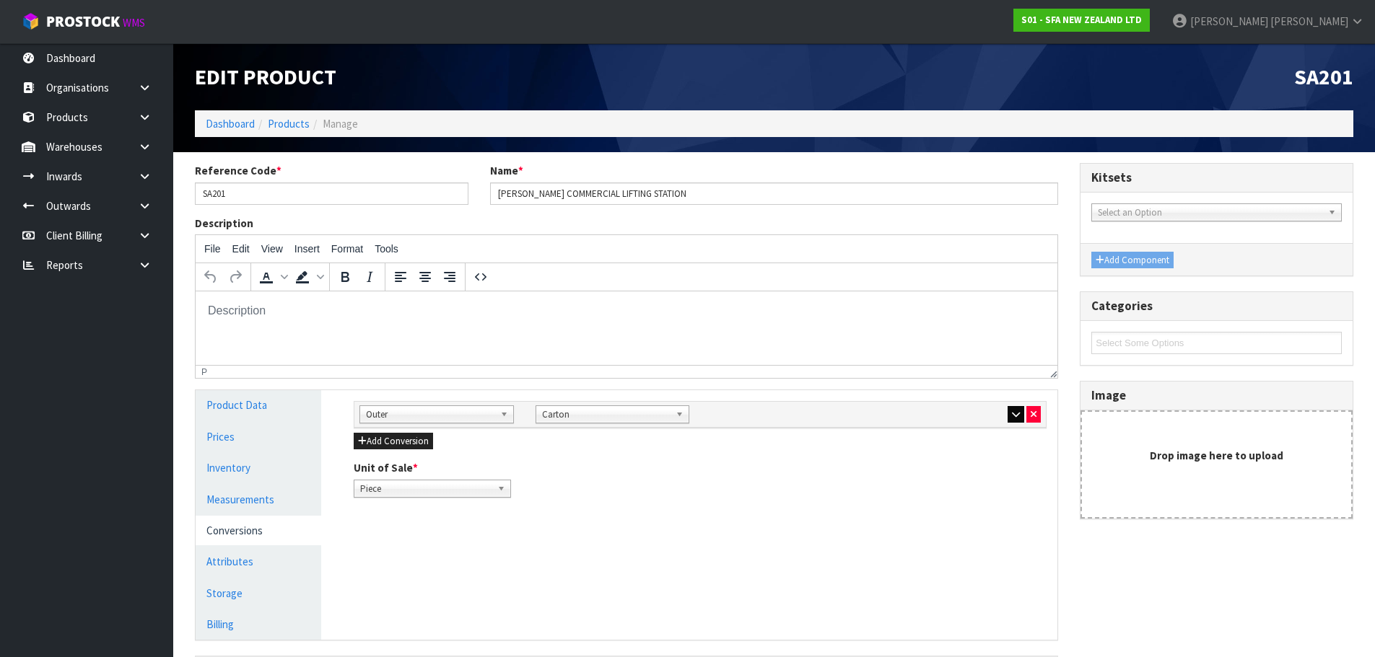 This screenshot has height=657, width=1375. Describe the element at coordinates (425, 277) in the screenshot. I see `button: Align center` at that location.